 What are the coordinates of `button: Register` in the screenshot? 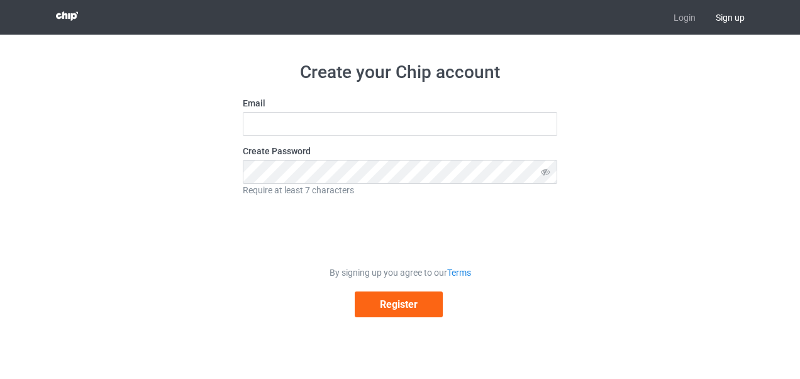 It's located at (399, 304).